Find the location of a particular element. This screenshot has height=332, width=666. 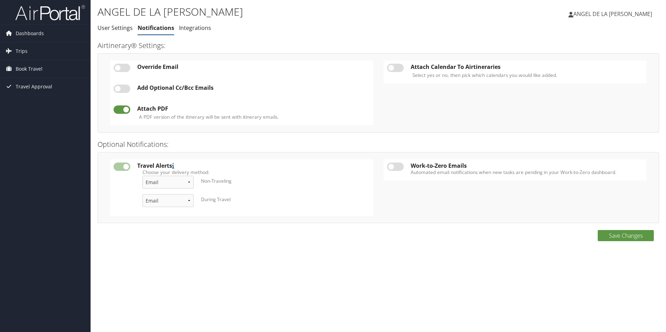

span: Book Travel is located at coordinates (29, 69).